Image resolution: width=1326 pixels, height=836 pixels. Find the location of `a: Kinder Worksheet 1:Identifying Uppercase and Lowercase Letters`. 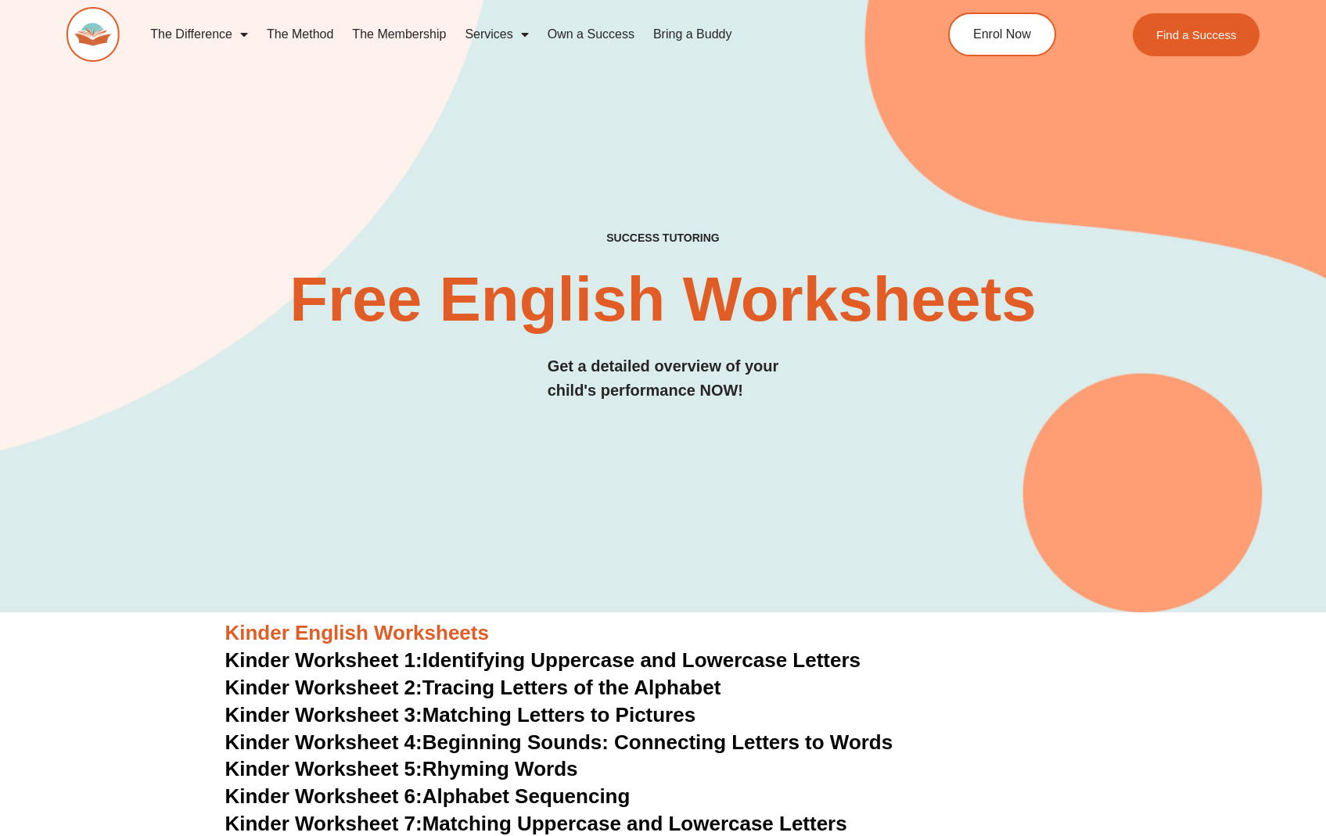

a: Kinder Worksheet 1:Identifying Uppercase and Lowercase Letters is located at coordinates (543, 660).